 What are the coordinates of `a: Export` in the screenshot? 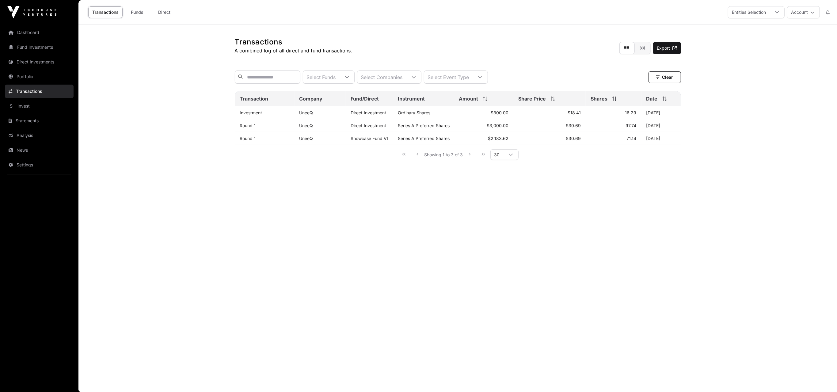 It's located at (667, 48).